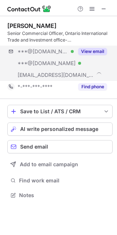 The image size is (117, 235). I want to click on div: Save to List / ATS / CRM, so click(60, 112).